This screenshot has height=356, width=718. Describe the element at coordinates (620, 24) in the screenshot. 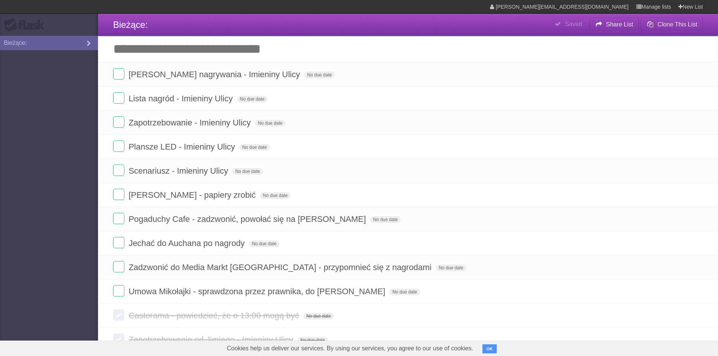

I see `b: Share List` at that location.